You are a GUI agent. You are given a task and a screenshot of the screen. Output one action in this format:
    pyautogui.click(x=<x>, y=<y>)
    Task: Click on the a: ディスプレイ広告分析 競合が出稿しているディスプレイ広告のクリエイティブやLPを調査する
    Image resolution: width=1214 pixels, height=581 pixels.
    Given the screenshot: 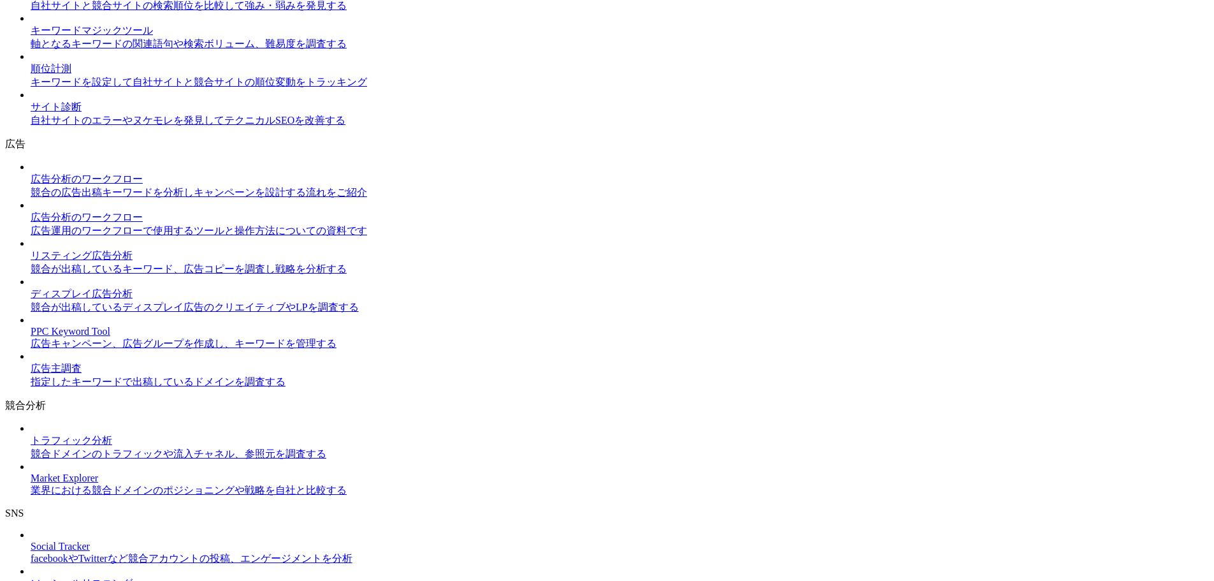 What is the action you would take?
    pyautogui.click(x=619, y=295)
    